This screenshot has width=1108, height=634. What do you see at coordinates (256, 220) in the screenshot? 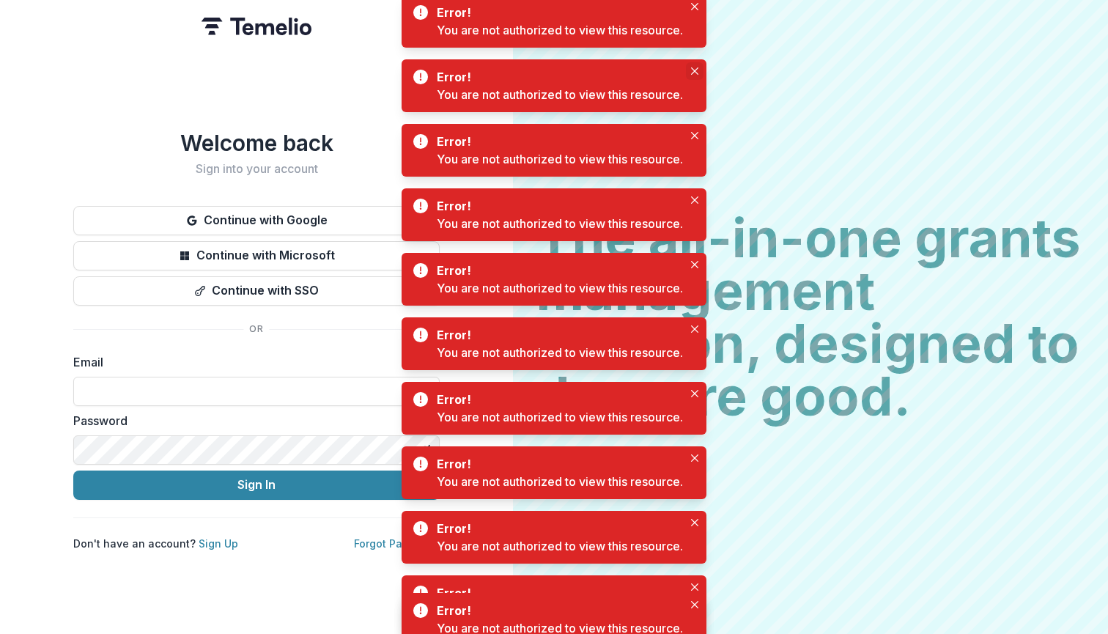
I see `button: Continue with Google` at bounding box center [256, 220].